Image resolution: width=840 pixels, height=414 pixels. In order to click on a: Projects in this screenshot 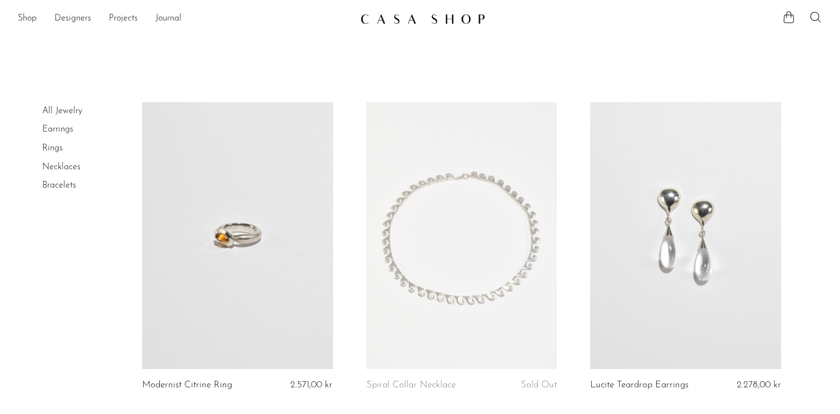, I will do `click(123, 19)`.